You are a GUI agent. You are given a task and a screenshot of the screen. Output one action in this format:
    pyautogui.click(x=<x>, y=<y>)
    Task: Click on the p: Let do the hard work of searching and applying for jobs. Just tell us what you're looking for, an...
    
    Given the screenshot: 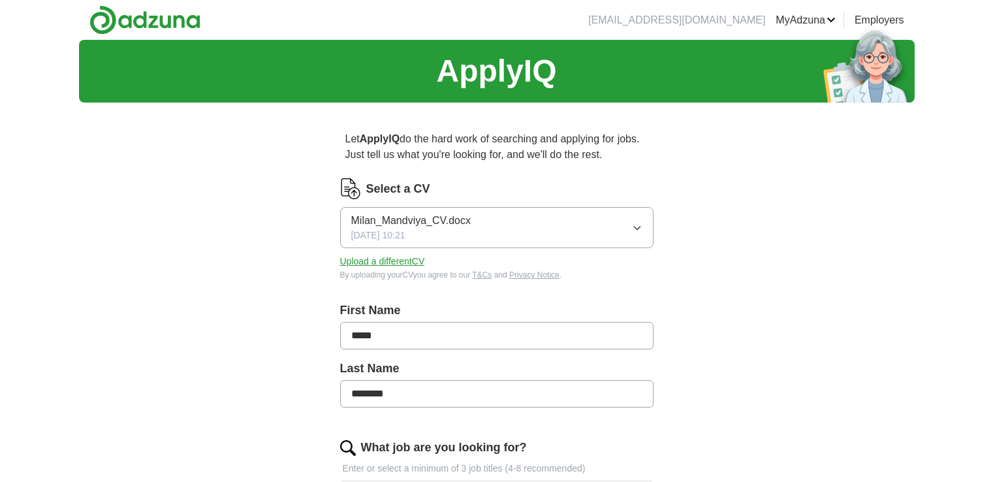 What is the action you would take?
    pyautogui.click(x=497, y=147)
    